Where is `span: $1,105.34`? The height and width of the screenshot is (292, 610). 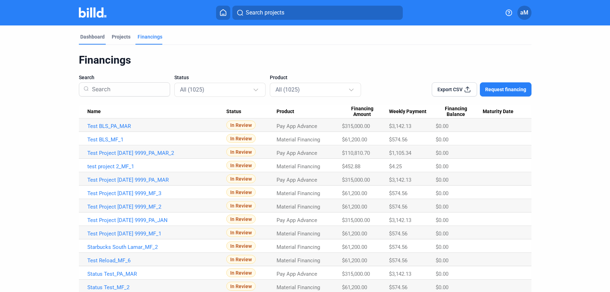 span: $1,105.34 is located at coordinates (400, 153).